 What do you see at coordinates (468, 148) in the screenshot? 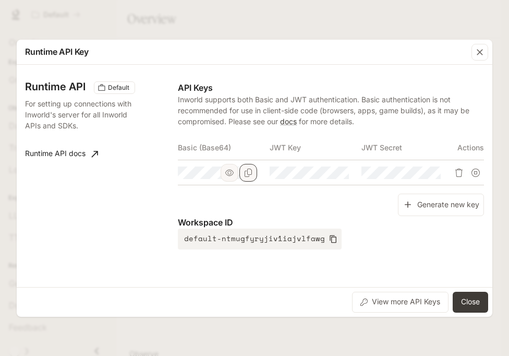
I see `th: Actions` at bounding box center [468, 148].